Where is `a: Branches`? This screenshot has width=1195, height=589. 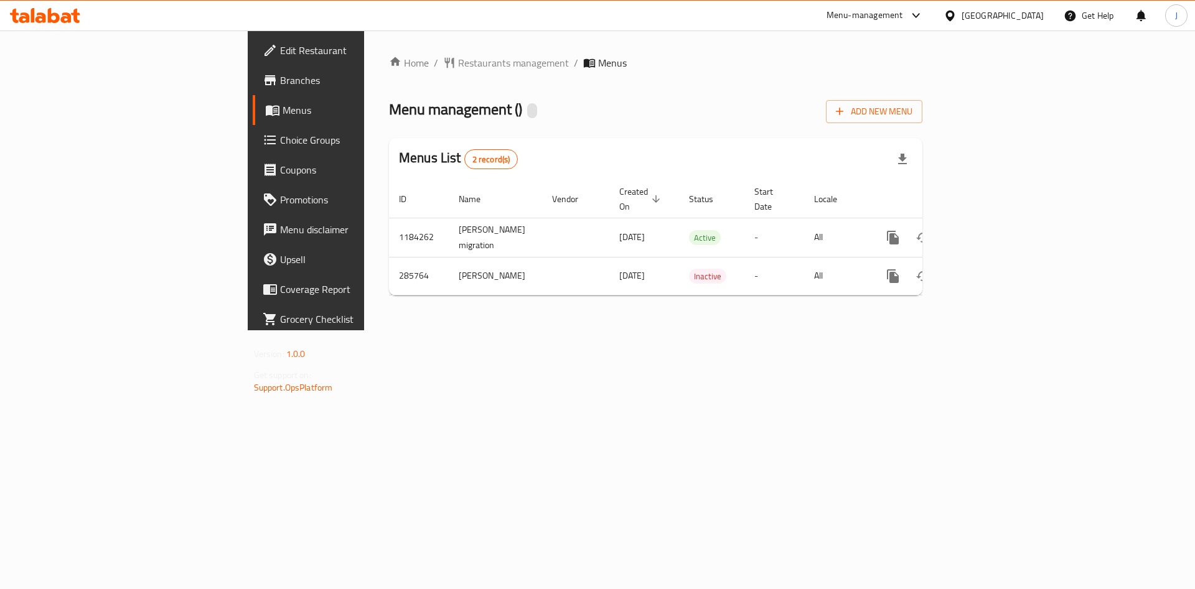 a: Branches is located at coordinates (350, 80).